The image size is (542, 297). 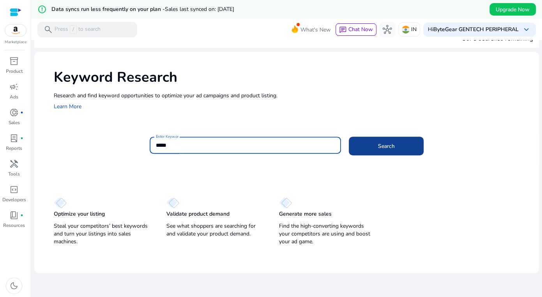 What do you see at coordinates (406, 30) in the screenshot?
I see `img: in.svg` at bounding box center [406, 30].